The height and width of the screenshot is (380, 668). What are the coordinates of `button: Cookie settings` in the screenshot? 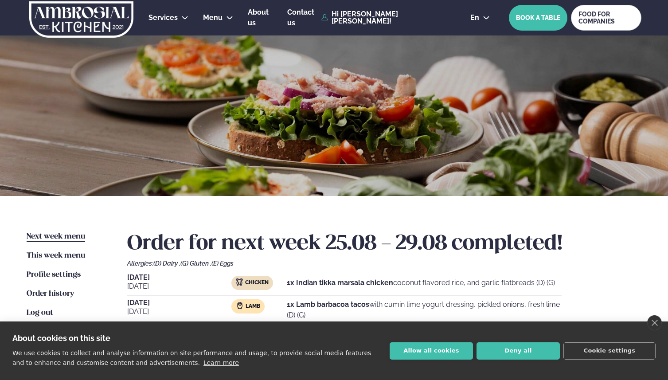 It's located at (609, 350).